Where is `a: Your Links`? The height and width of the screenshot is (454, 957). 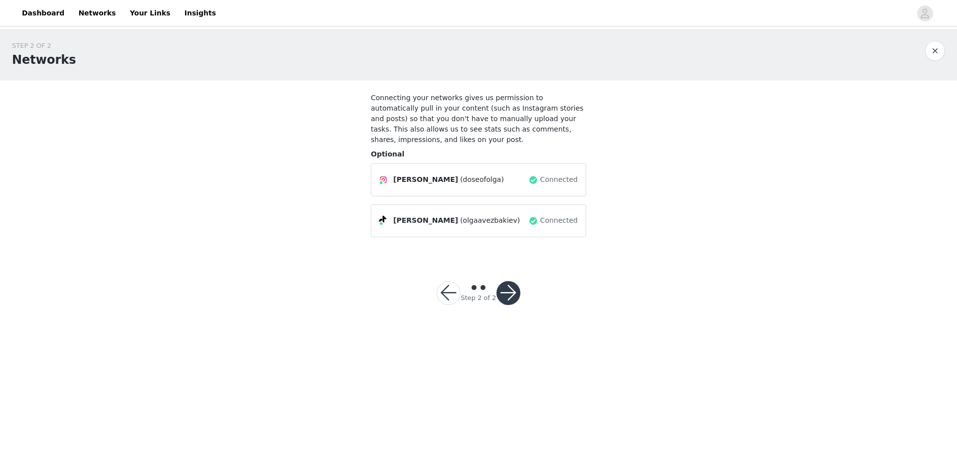
a: Your Links is located at coordinates (150, 13).